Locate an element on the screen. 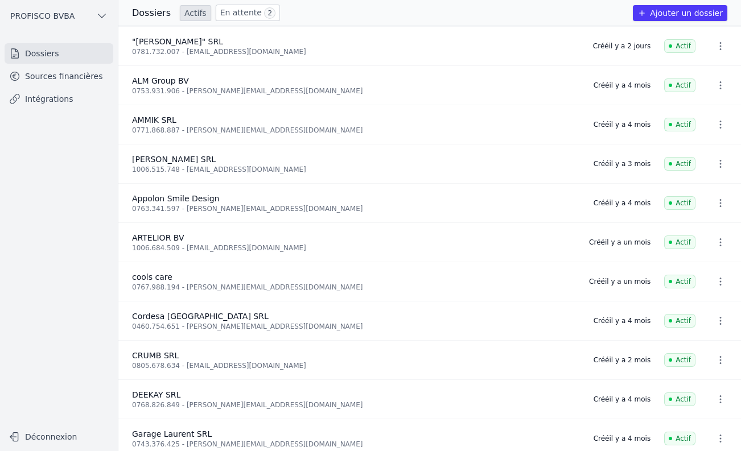 This screenshot has width=741, height=451. a: Actifs is located at coordinates (195, 13).